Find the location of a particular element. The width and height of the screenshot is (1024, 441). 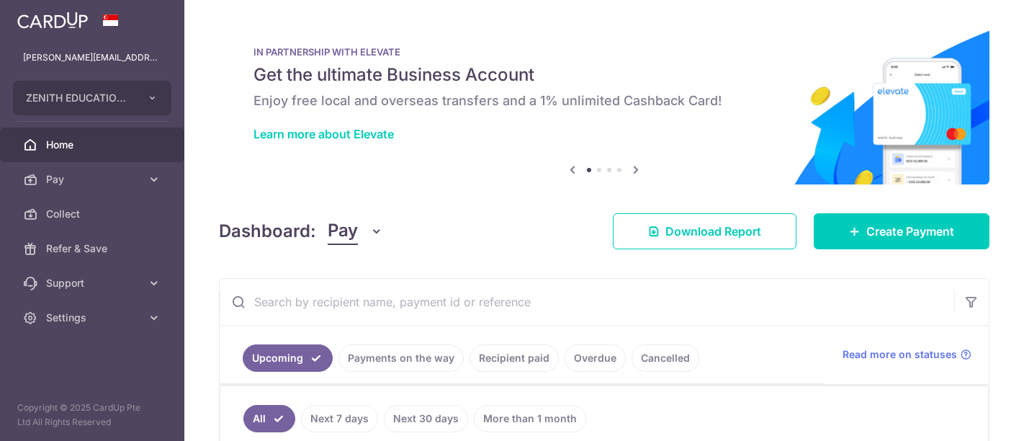

span: Support is located at coordinates (94, 283).